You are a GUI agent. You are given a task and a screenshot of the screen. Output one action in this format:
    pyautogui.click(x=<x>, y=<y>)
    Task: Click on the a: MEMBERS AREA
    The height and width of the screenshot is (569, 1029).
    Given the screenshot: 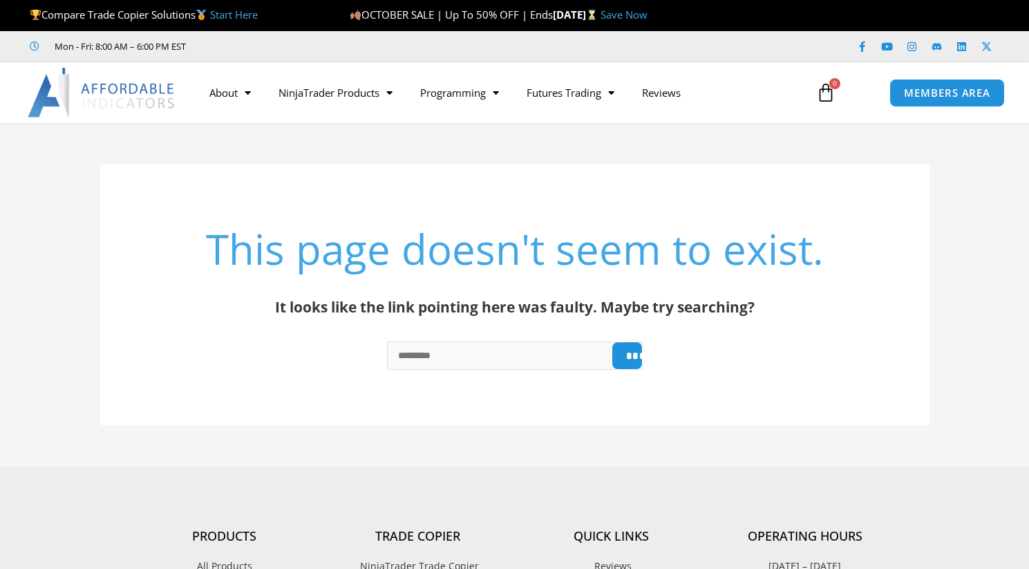 What is the action you would take?
    pyautogui.click(x=946, y=93)
    